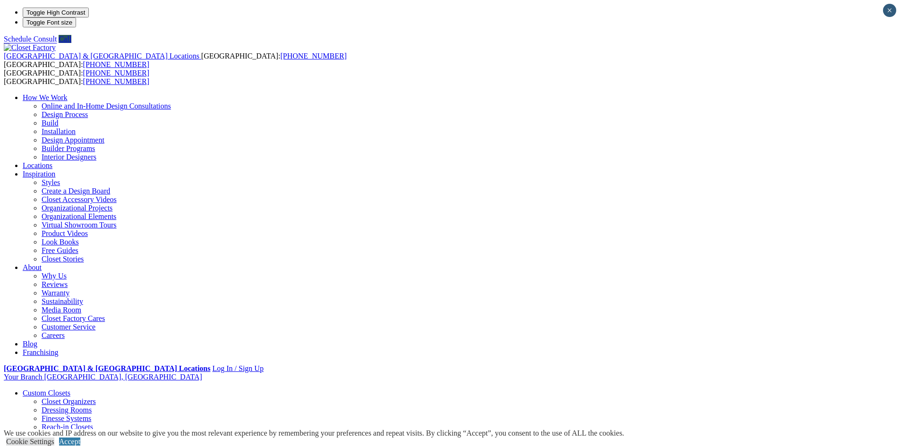  Describe the element at coordinates (30, 442) in the screenshot. I see `a: Cookie Settings` at that location.